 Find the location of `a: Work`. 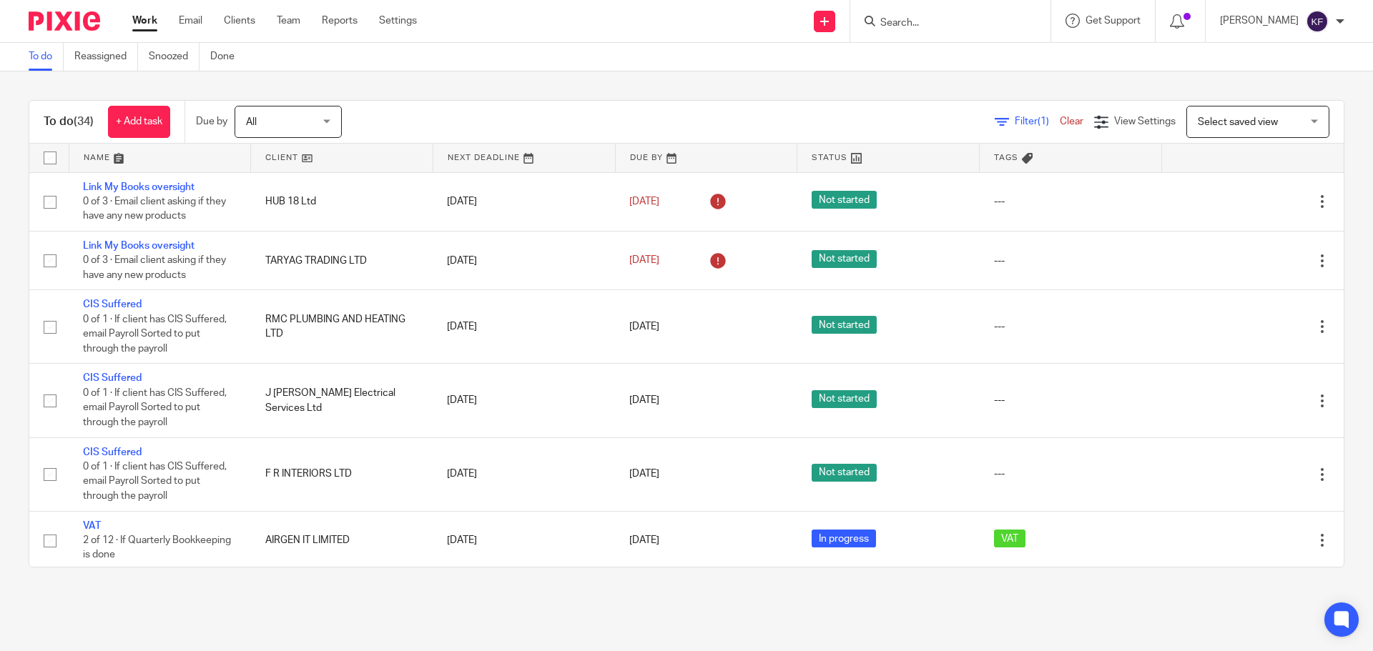

a: Work is located at coordinates (144, 21).